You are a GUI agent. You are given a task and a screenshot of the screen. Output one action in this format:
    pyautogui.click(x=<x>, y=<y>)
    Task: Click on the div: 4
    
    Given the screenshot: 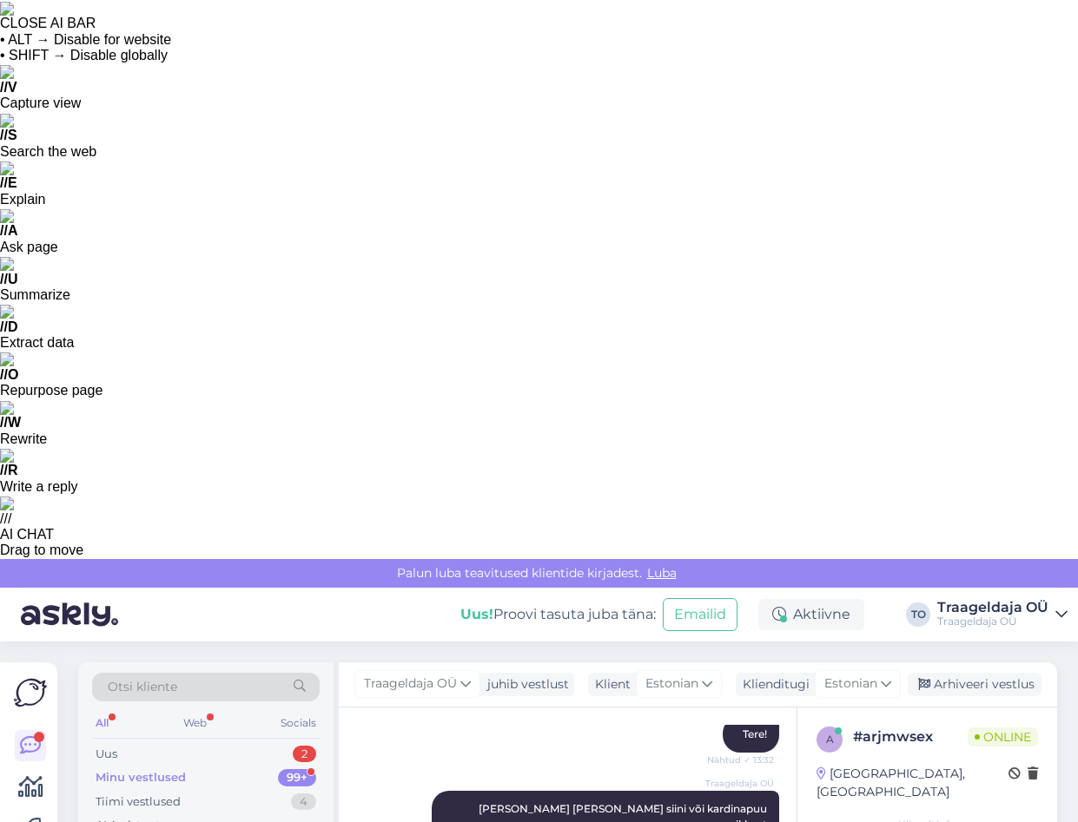 What is the action you would take?
    pyautogui.click(x=303, y=802)
    